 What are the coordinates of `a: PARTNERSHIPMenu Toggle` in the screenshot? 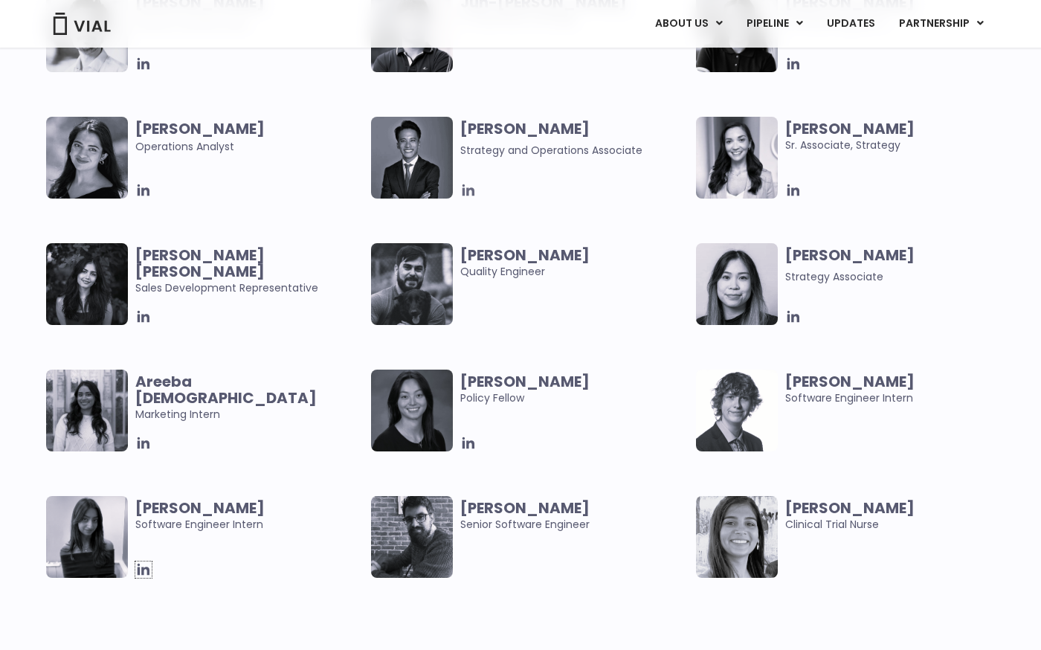 It's located at (941, 24).